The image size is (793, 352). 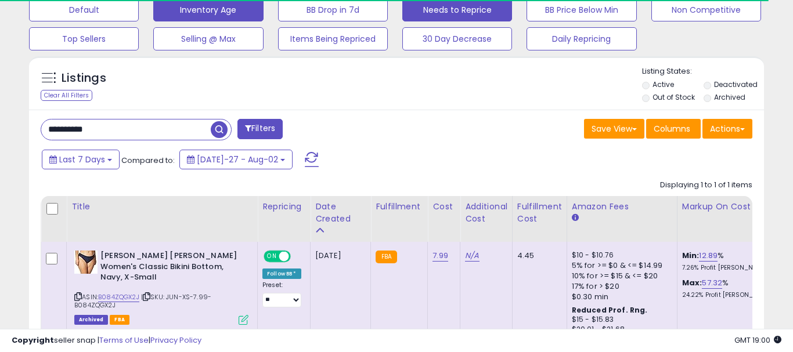 What do you see at coordinates (120, 320) in the screenshot?
I see `span: FBA` at bounding box center [120, 320].